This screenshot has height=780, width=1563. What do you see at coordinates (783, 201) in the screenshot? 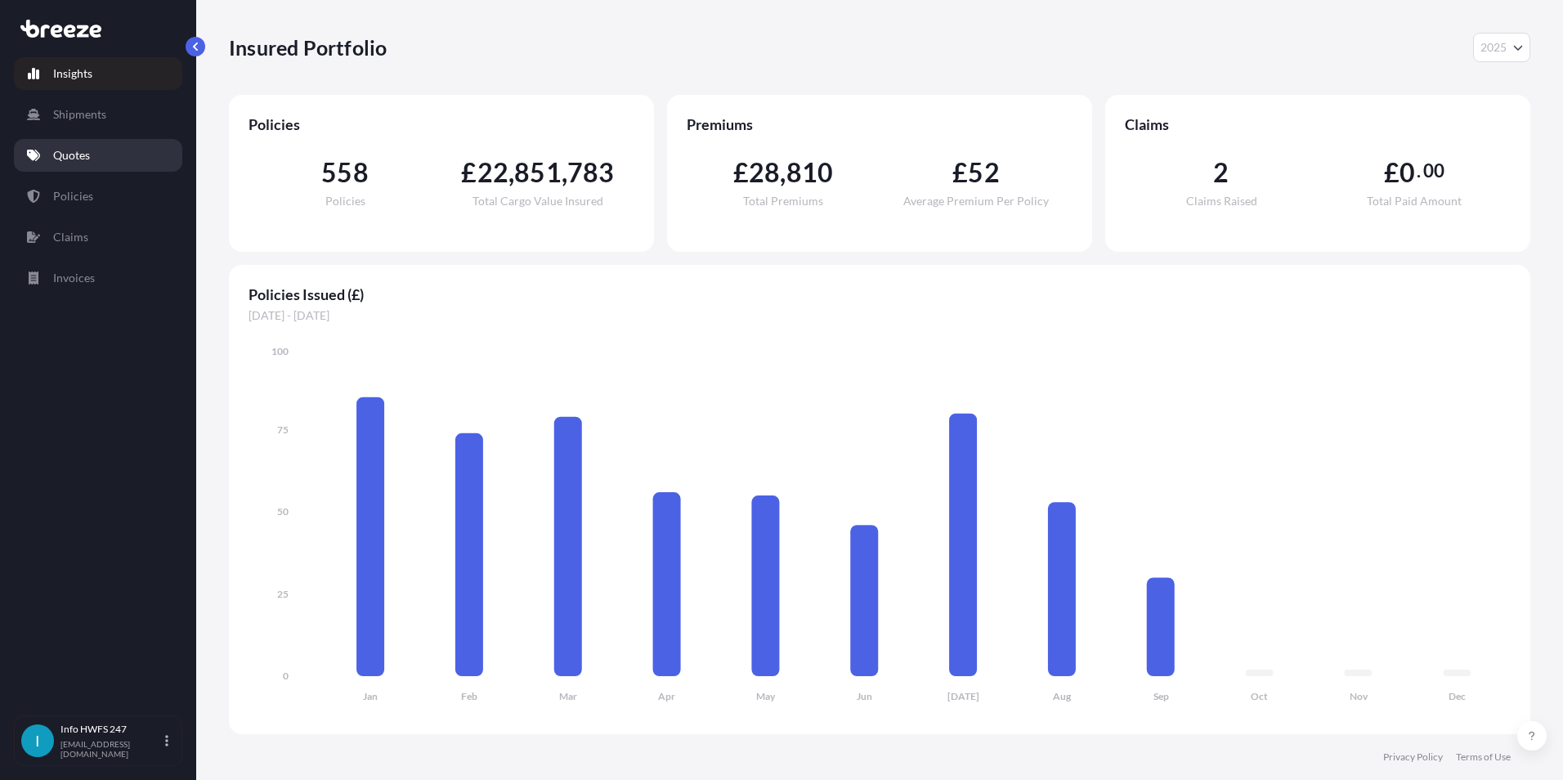
I see `span: Total Premiums` at bounding box center [783, 201].